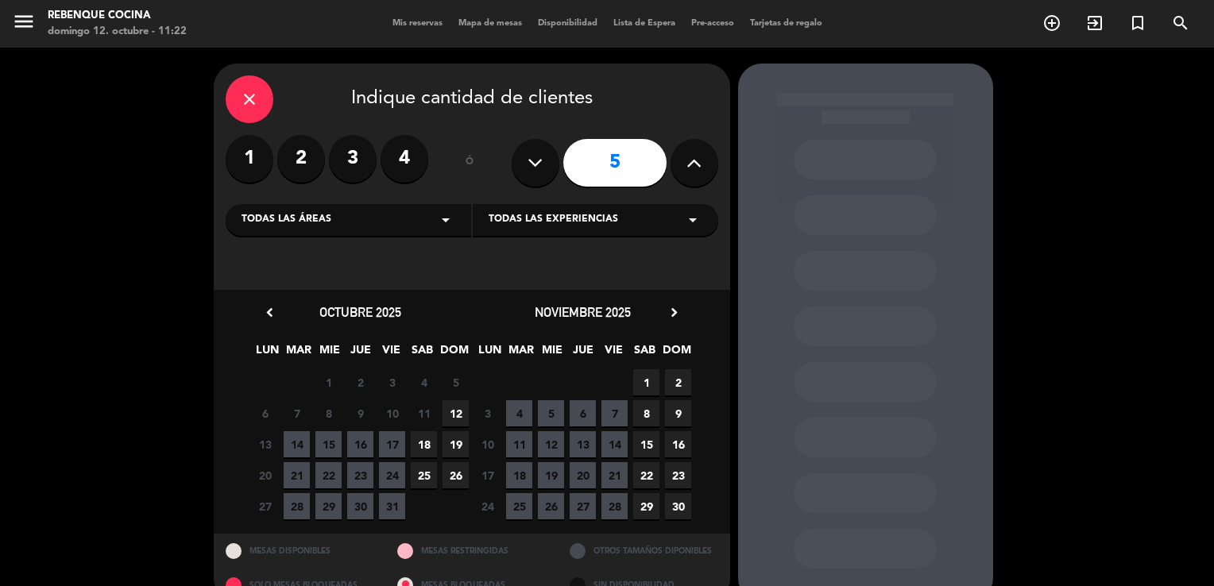  Describe the element at coordinates (117, 32) in the screenshot. I see `div: domingo 12. octubre - 11:22` at that location.